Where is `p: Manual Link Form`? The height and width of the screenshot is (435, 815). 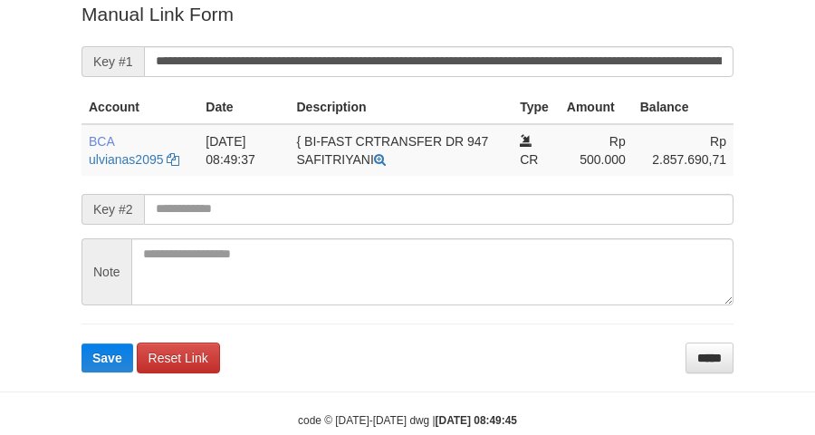 p: Manual Link Form is located at coordinates (408, 14).